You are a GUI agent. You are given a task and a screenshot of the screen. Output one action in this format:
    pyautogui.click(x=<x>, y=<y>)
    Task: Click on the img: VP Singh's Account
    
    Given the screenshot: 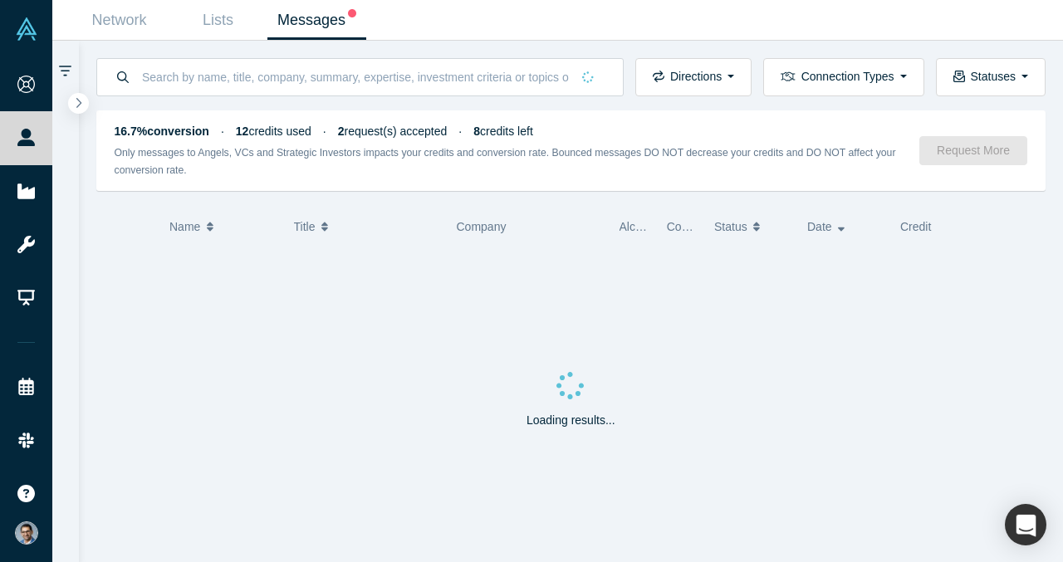 What is the action you would take?
    pyautogui.click(x=27, y=533)
    